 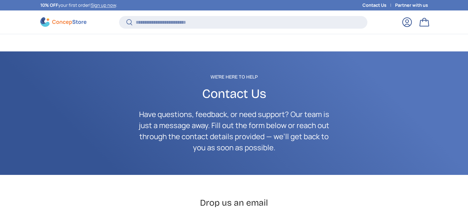 I want to click on a: Partner with us, so click(x=411, y=5).